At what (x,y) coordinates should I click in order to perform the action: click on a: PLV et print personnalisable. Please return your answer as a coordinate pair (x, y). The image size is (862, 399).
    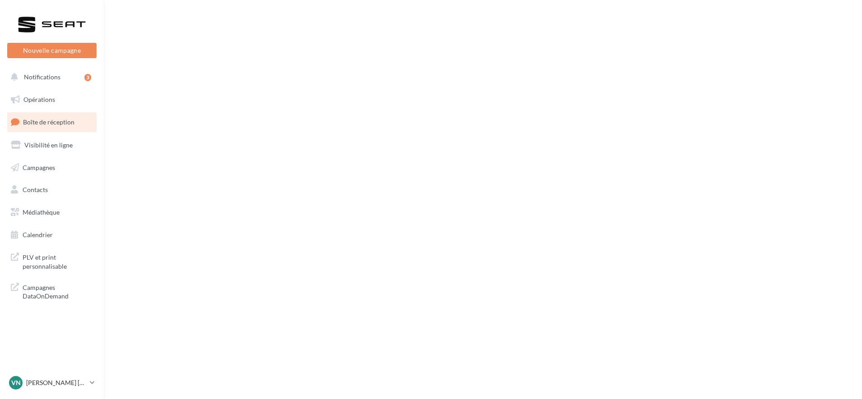
    Looking at the image, I should click on (52, 261).